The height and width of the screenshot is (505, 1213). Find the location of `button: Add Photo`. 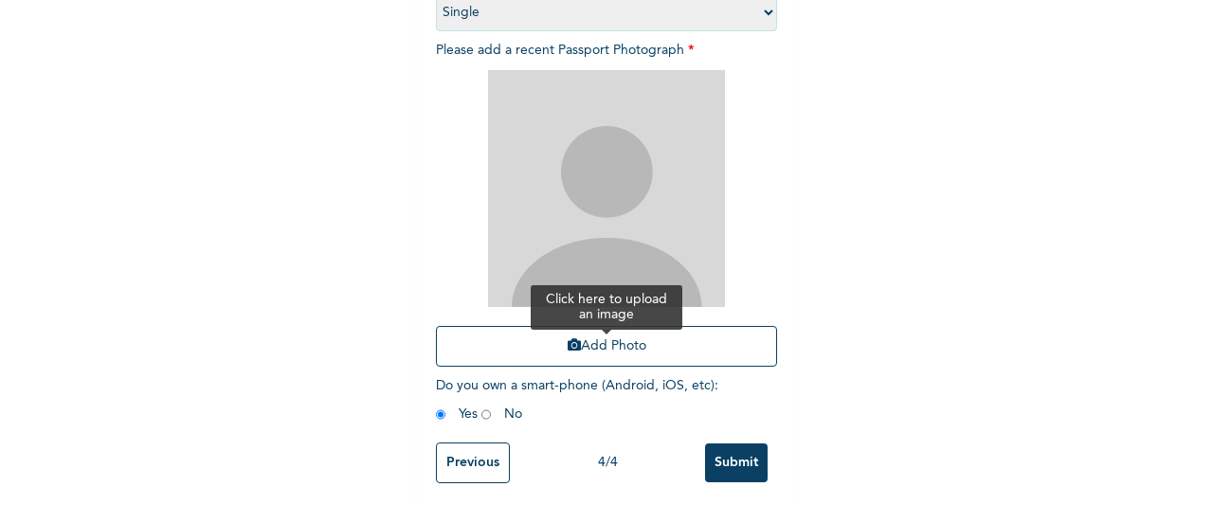

button: Add Photo is located at coordinates (606, 346).